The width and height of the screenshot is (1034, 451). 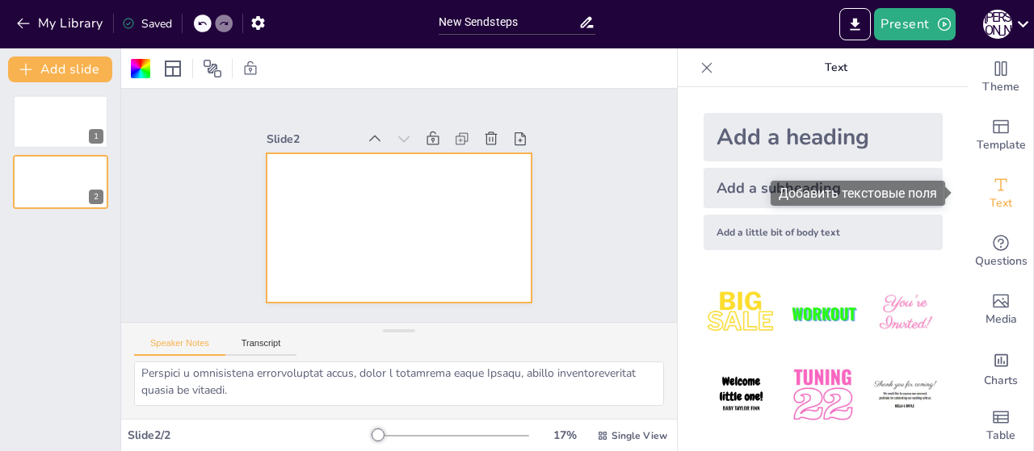 I want to click on img: 1.jpeg, so click(x=741, y=313).